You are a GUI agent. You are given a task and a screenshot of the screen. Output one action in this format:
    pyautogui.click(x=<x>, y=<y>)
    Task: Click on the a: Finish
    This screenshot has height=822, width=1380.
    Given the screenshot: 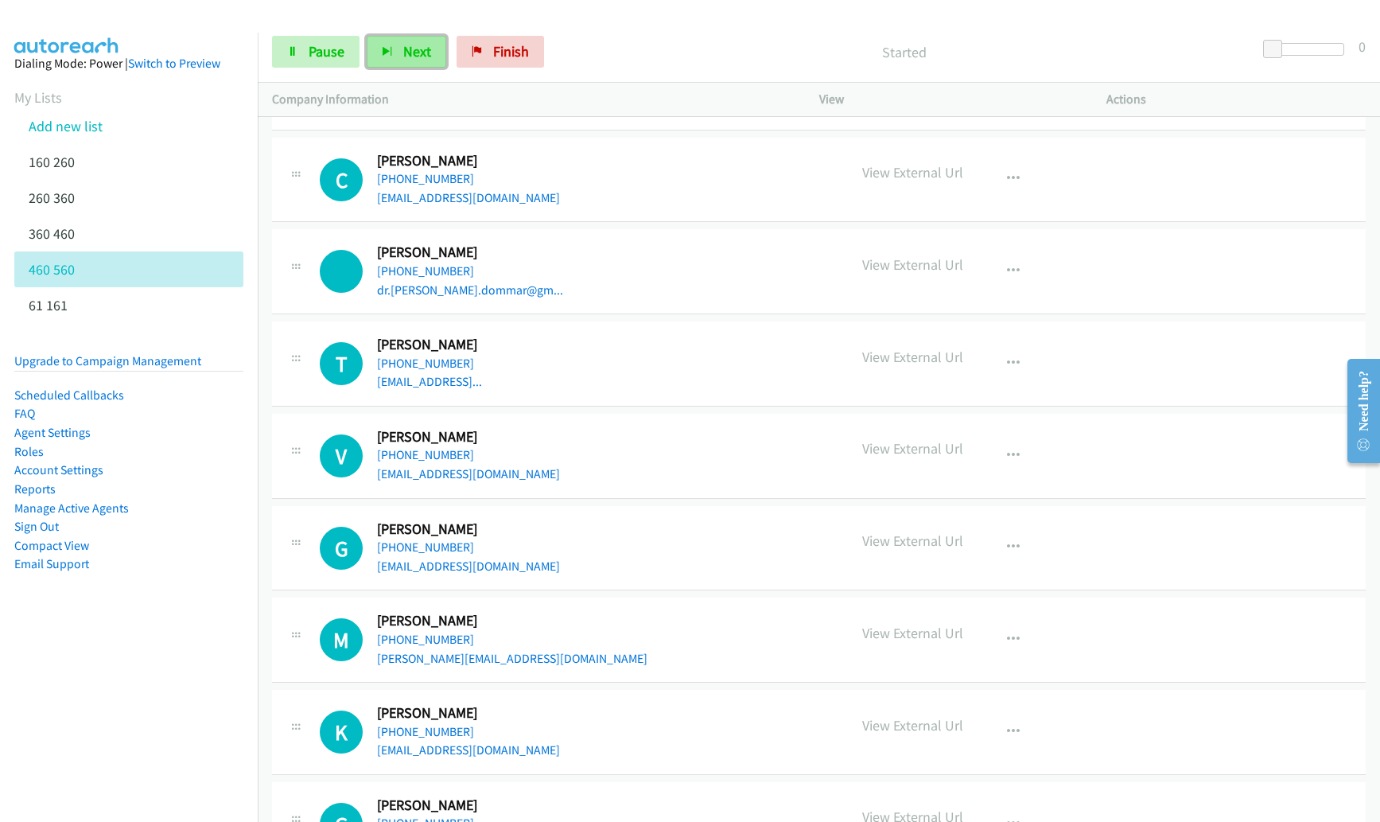 What is the action you would take?
    pyautogui.click(x=500, y=52)
    